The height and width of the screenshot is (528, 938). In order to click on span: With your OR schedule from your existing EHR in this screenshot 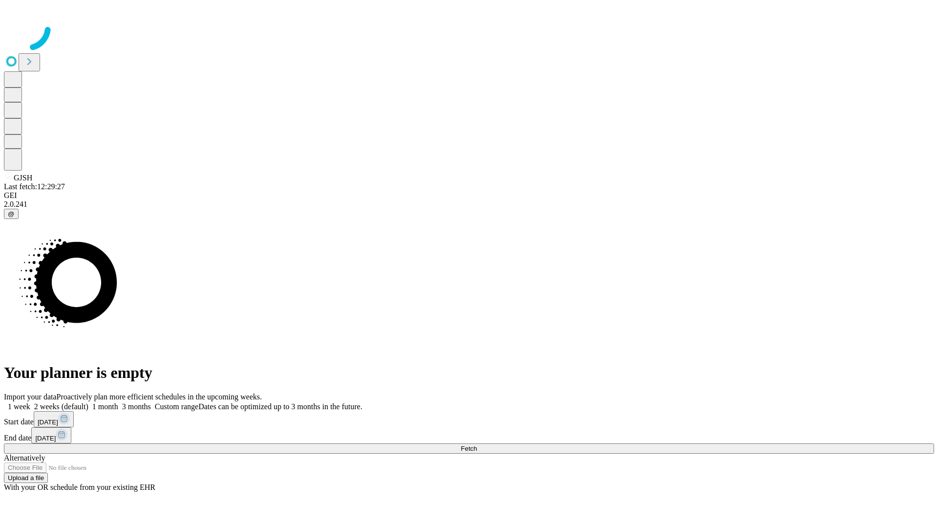, I will do `click(80, 487)`.